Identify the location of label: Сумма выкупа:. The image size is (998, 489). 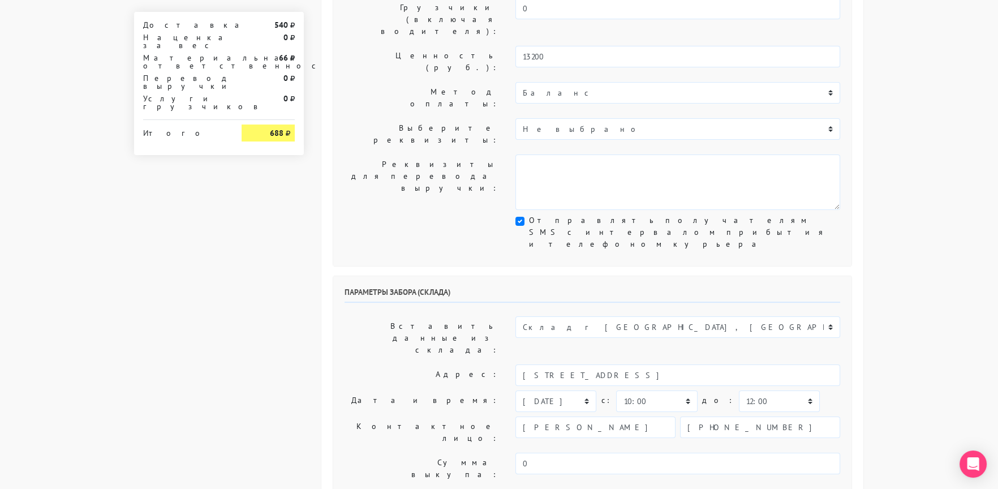
(421, 468).